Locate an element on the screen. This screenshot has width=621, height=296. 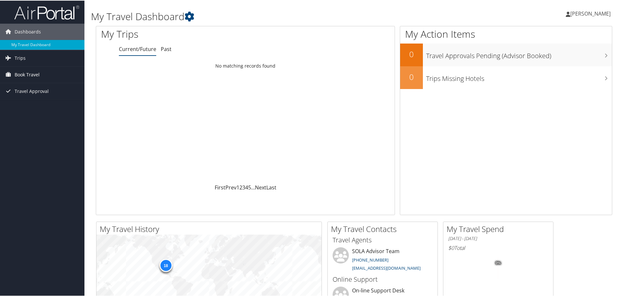
span: Trips is located at coordinates (20, 57).